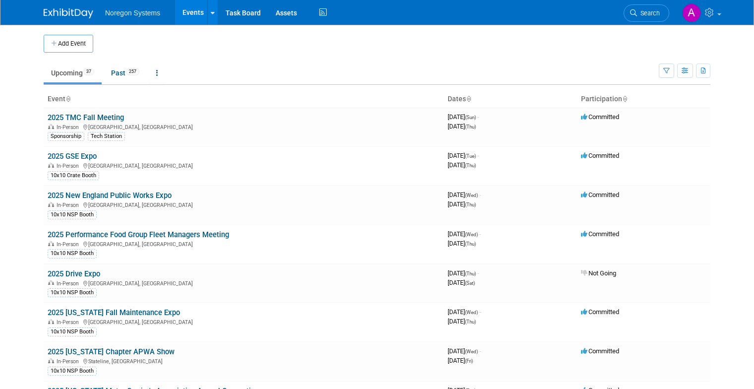  I want to click on a: Sort by Participation Type, so click(625, 99).